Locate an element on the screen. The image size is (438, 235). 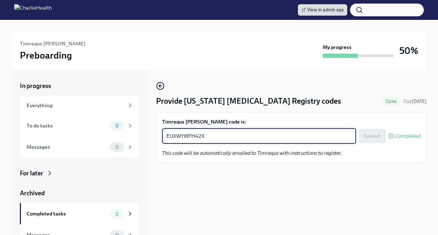
div: Completed tasks is located at coordinates (67, 213).